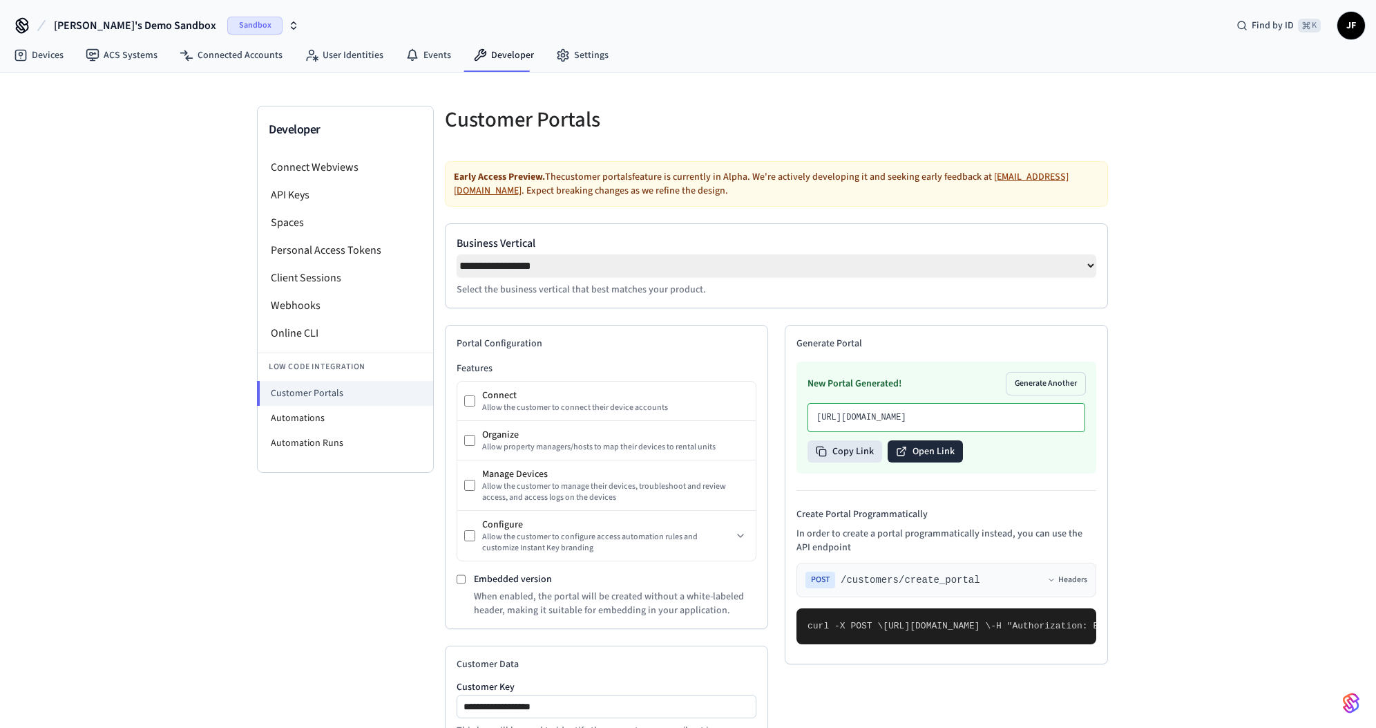 This screenshot has width=1376, height=728. What do you see at coordinates (911, 580) in the screenshot?
I see `span: /customers/create_portal` at bounding box center [911, 580].